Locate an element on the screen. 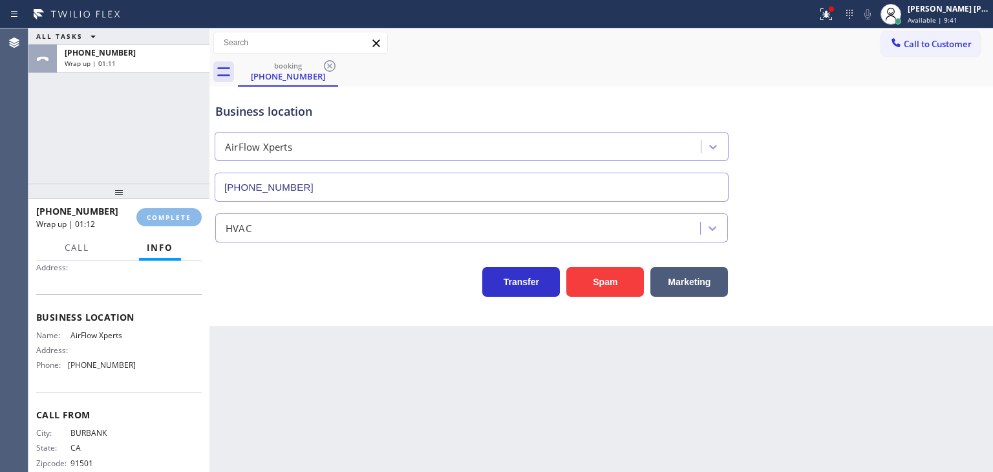 This screenshot has height=472, width=993. span: AirFlow Xperts is located at coordinates (103, 335).